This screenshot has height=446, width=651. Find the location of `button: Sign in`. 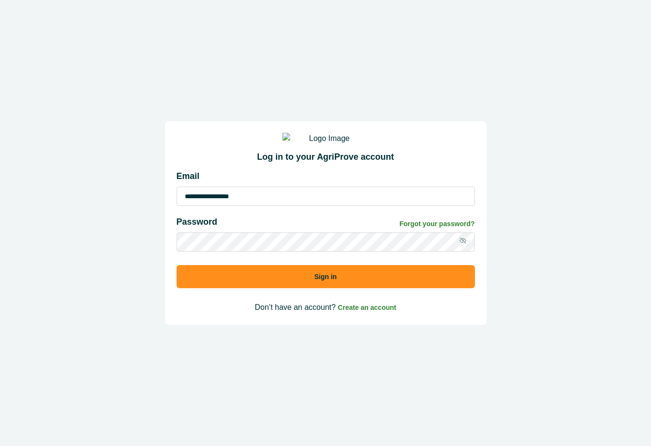

button: Sign in is located at coordinates (326, 276).